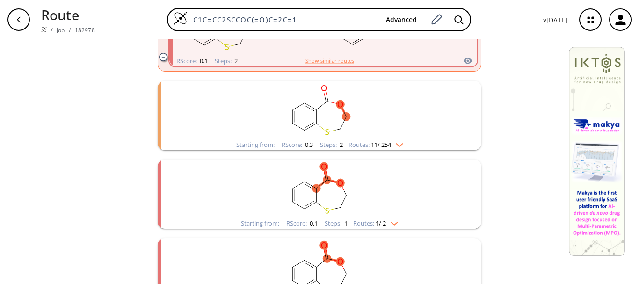 The width and height of the screenshot is (639, 284). I want to click on input: Enter SMILES, so click(283, 20).